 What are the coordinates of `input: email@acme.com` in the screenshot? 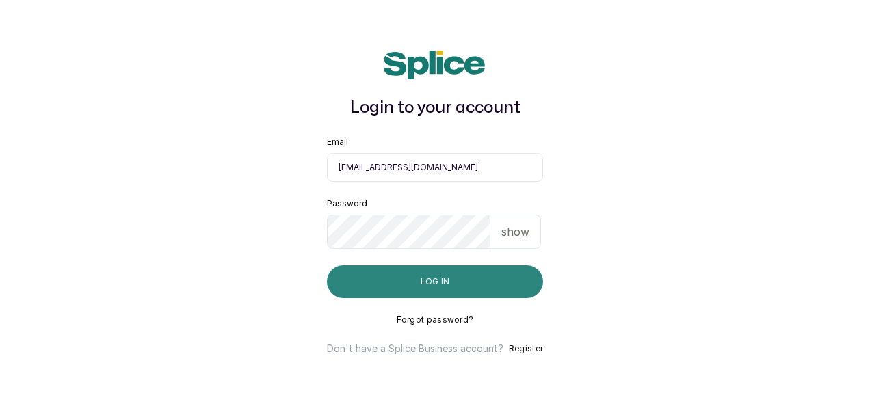 It's located at (435, 168).